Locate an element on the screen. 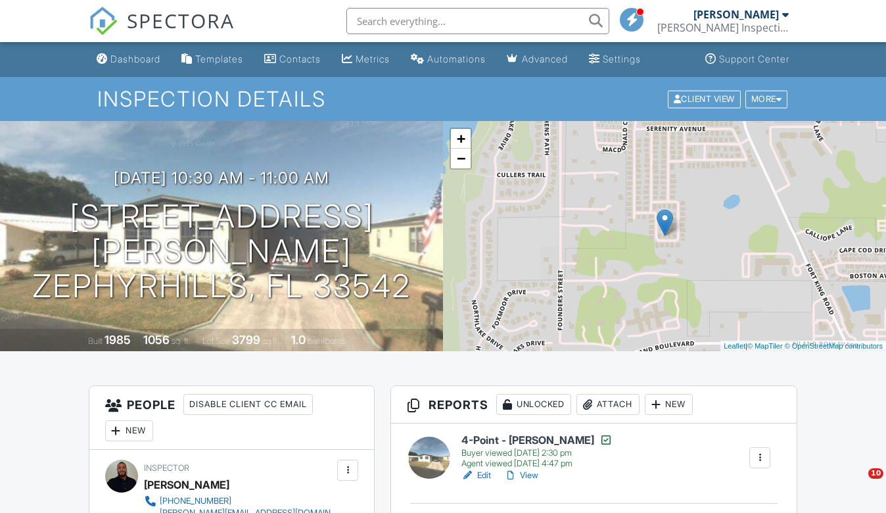  span: bathrooms is located at coordinates (326, 341).